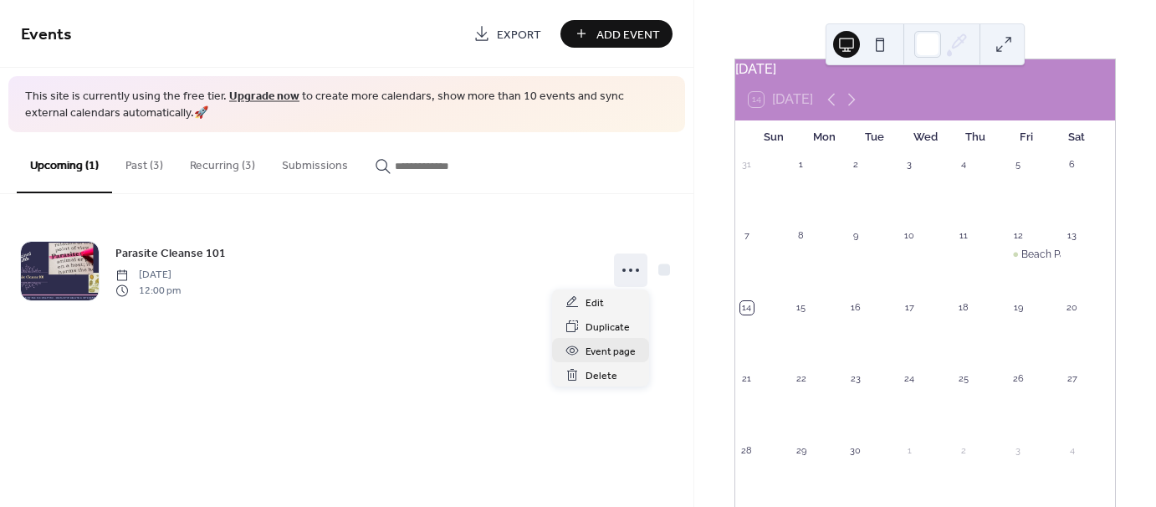 The height and width of the screenshot is (507, 1156). Describe the element at coordinates (602, 376) in the screenshot. I see `span: Delete` at that location.